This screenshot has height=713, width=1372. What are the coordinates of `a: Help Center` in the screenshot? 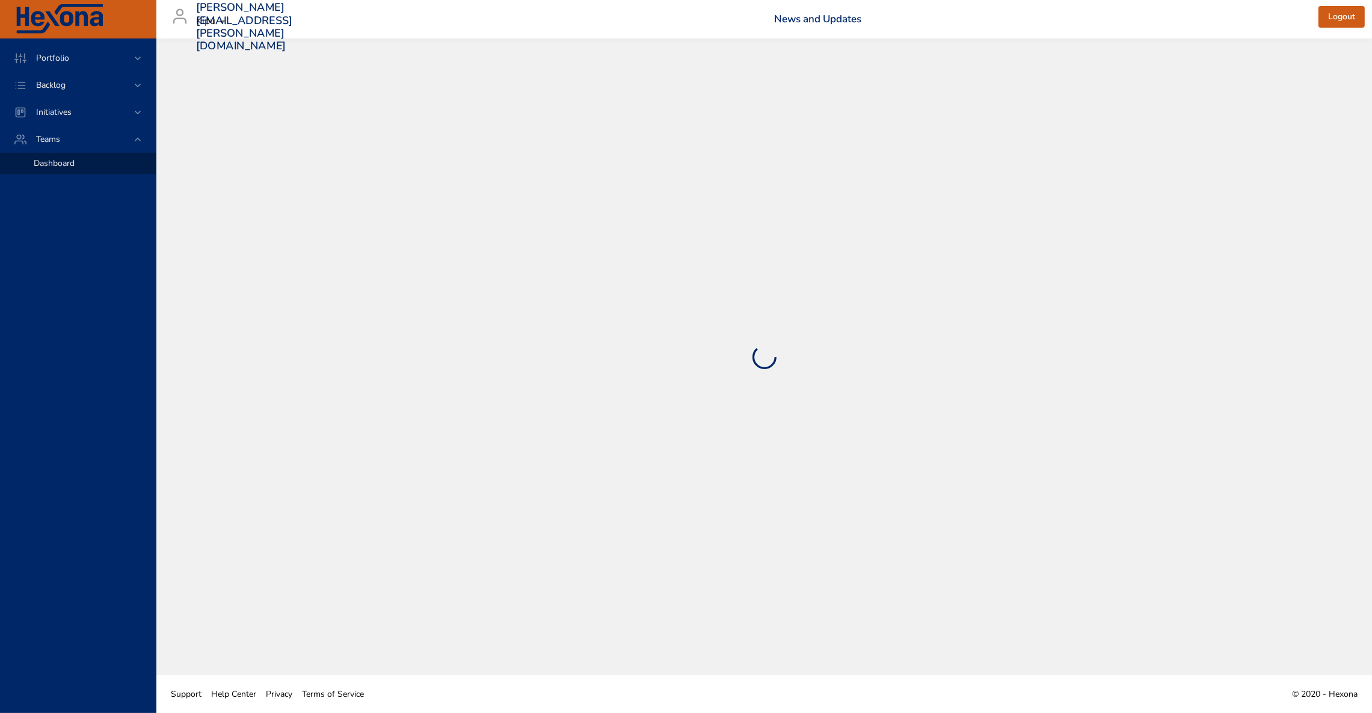 It's located at (233, 694).